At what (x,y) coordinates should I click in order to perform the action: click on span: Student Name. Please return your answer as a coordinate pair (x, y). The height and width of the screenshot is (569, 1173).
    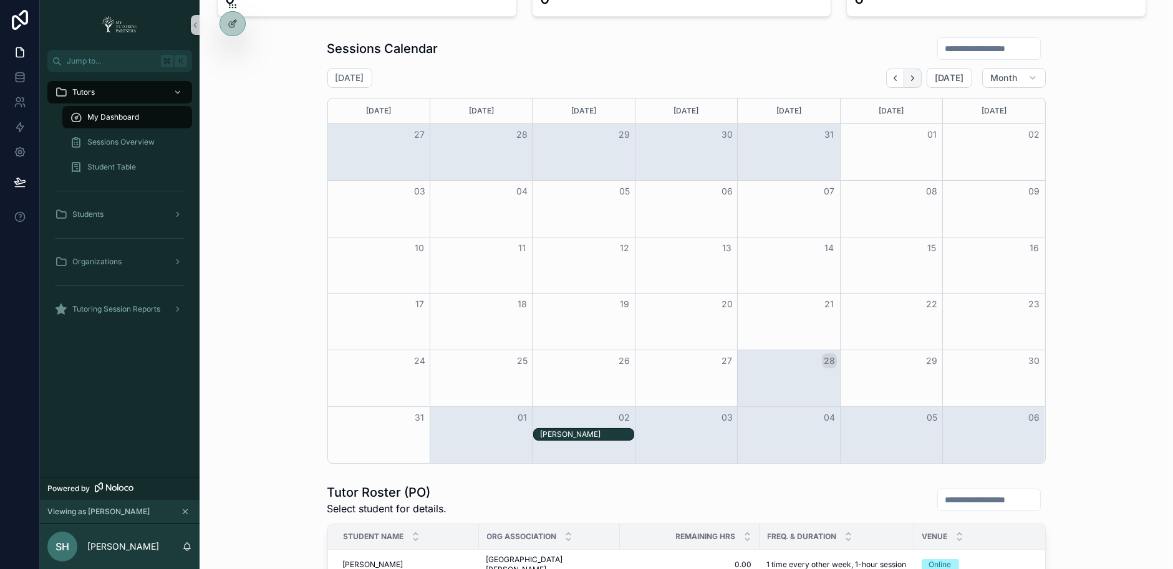
    Looking at the image, I should click on (374, 537).